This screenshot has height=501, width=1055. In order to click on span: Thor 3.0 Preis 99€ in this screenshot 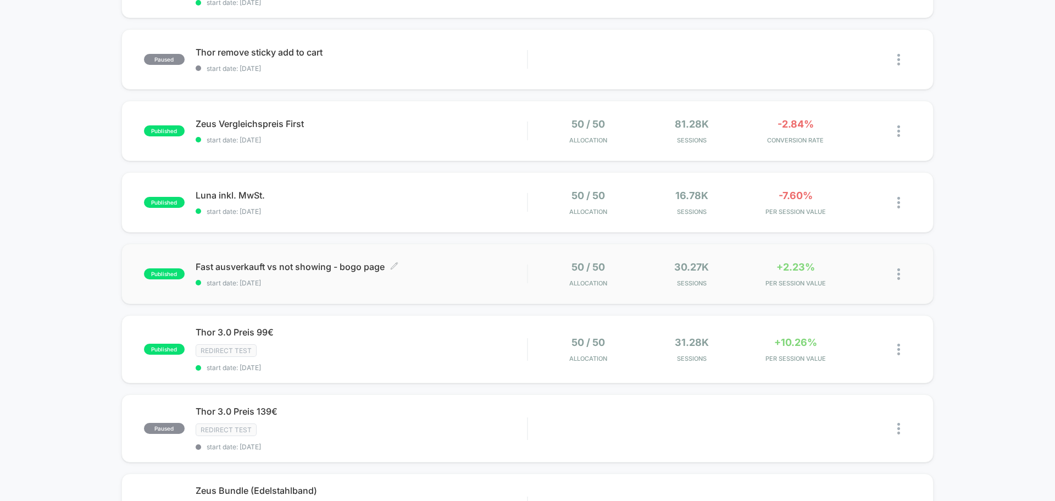, I will do `click(361, 332)`.